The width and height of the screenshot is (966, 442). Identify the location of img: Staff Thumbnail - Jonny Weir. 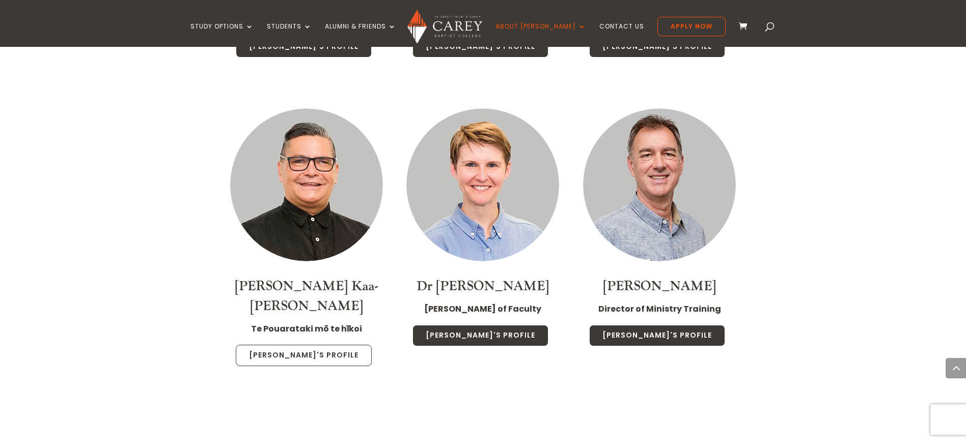
(660, 185).